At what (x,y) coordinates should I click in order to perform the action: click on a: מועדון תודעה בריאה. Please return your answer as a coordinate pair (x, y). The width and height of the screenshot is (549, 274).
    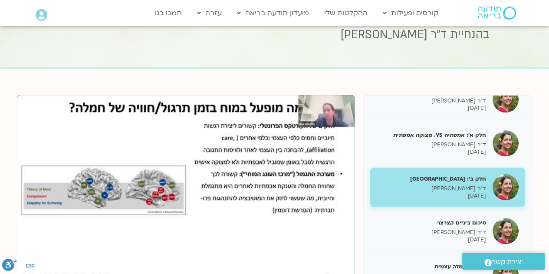
    Looking at the image, I should click on (273, 13).